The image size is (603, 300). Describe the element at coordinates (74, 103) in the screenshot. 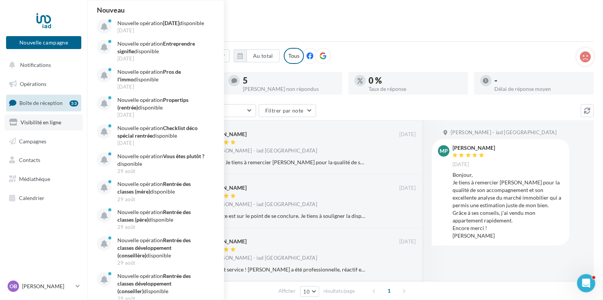

I see `div: 53` at that location.